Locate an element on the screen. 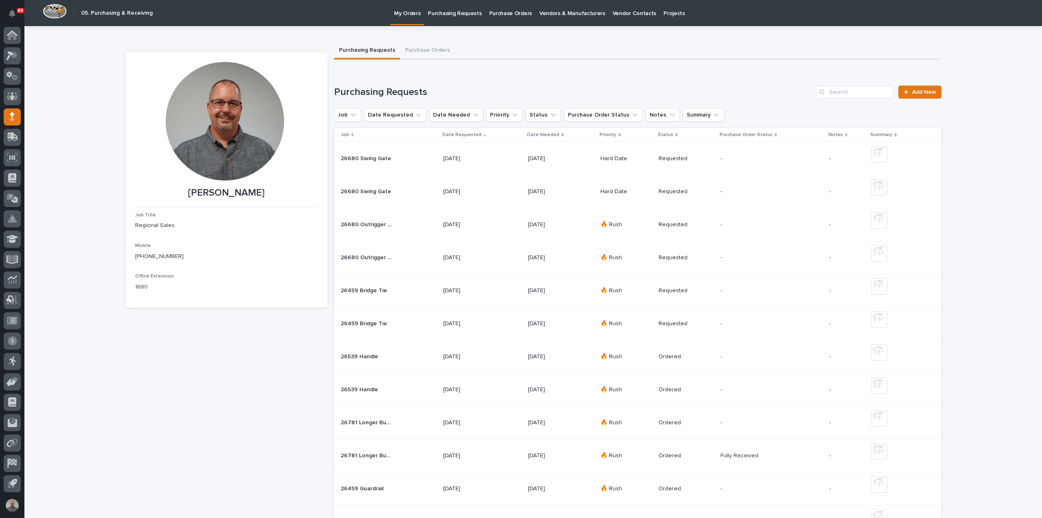 The width and height of the screenshot is (1042, 518). a: Add New is located at coordinates (920, 92).